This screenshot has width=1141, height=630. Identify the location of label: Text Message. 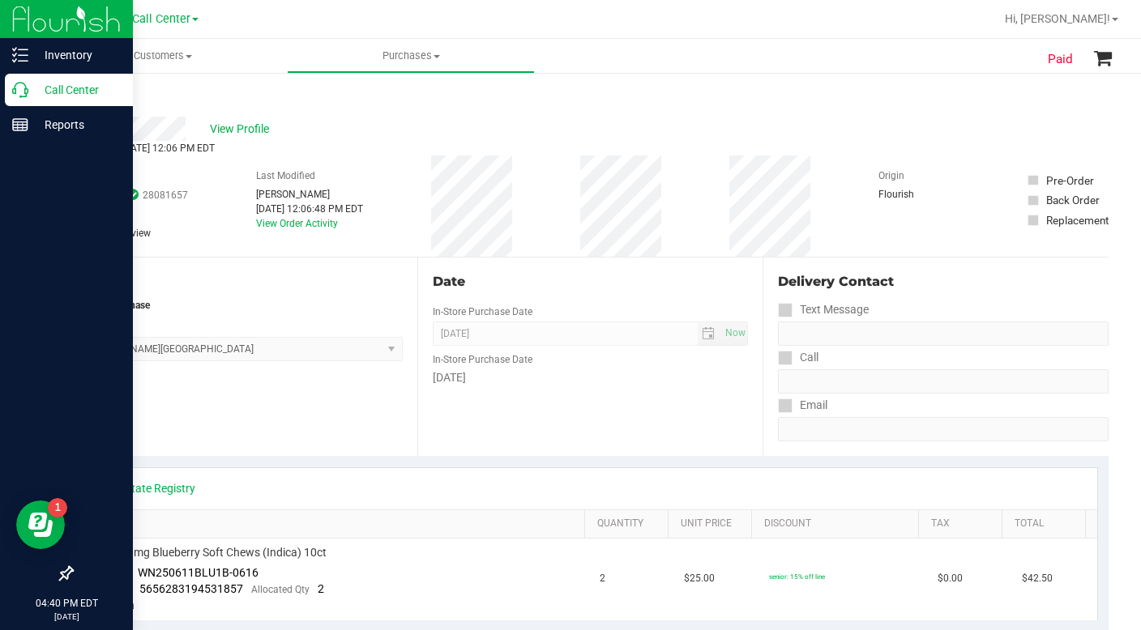
(823, 310).